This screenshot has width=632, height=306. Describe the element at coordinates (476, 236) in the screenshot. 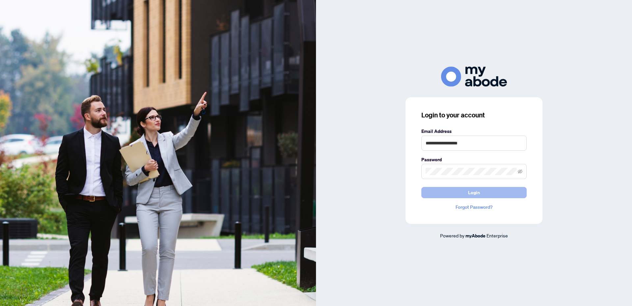

I see `a: myAbode` at that location.